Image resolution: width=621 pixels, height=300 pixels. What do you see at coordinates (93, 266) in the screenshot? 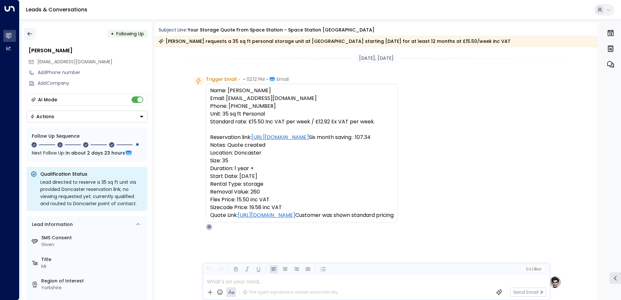
I see `div: Mr` at bounding box center [93, 266].